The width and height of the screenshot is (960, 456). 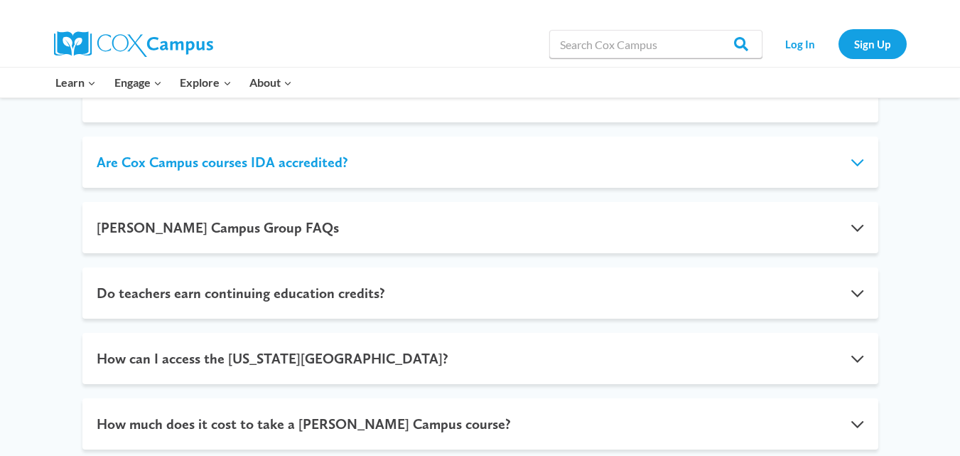 I want to click on button: Child menu of About, so click(x=271, y=82).